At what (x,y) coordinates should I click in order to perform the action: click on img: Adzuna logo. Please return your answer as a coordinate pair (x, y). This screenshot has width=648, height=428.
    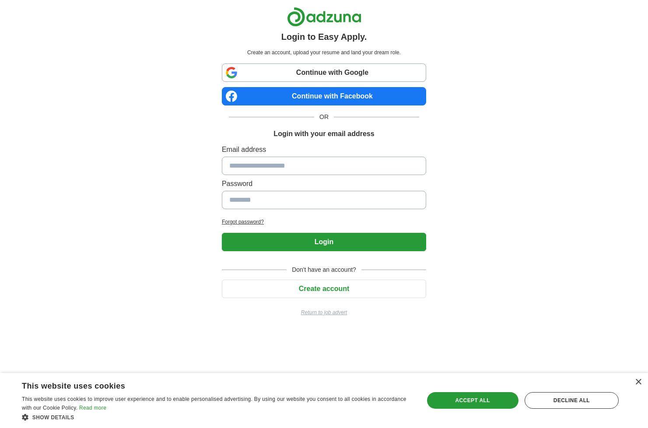
    Looking at the image, I should click on (324, 17).